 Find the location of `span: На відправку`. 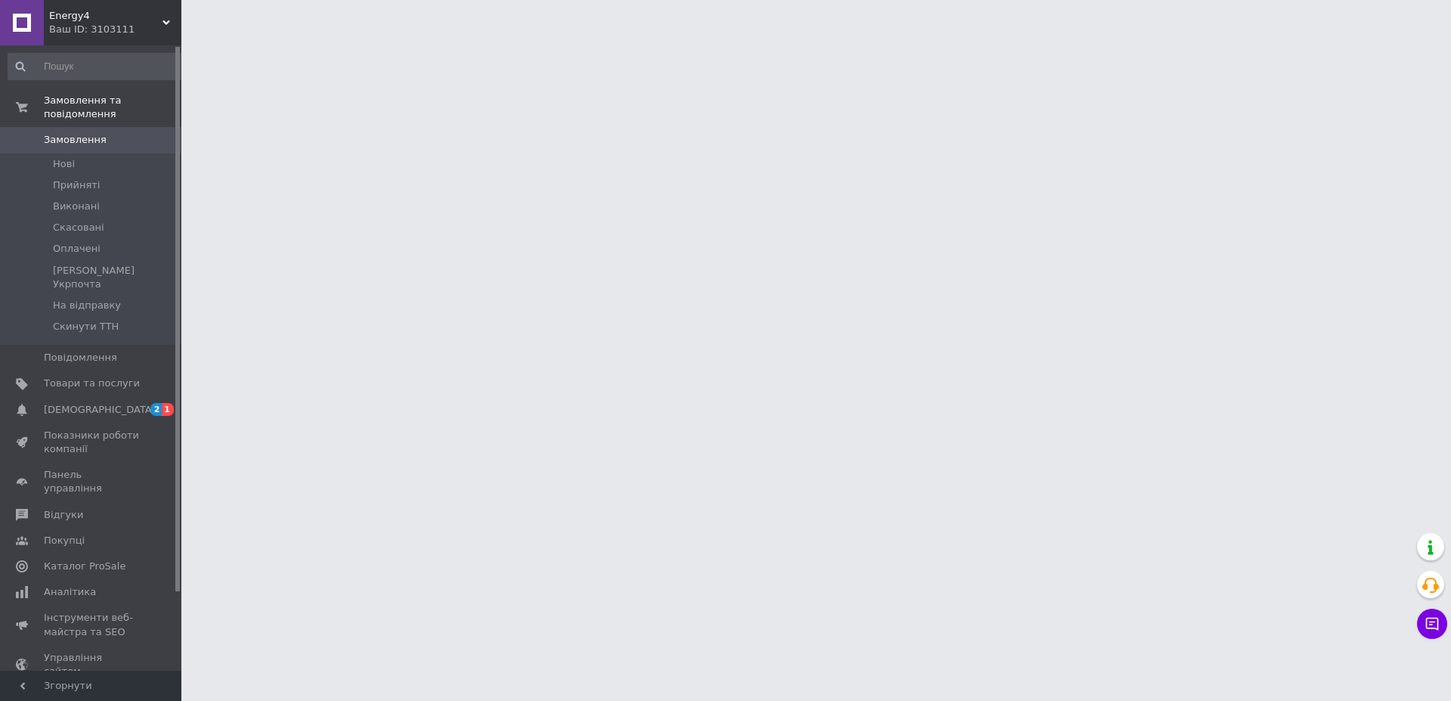

span: На відправку is located at coordinates (87, 305).